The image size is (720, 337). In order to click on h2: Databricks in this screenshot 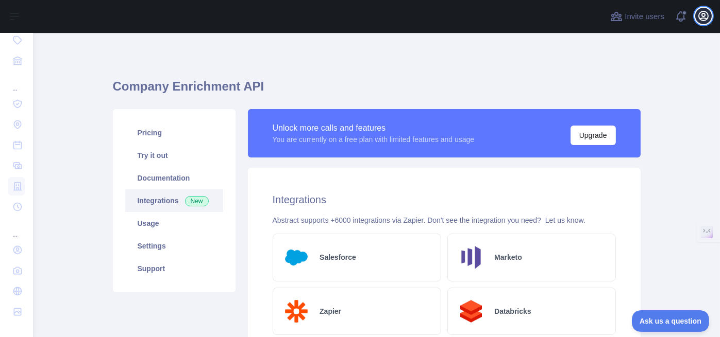, I will do `click(512, 312)`.